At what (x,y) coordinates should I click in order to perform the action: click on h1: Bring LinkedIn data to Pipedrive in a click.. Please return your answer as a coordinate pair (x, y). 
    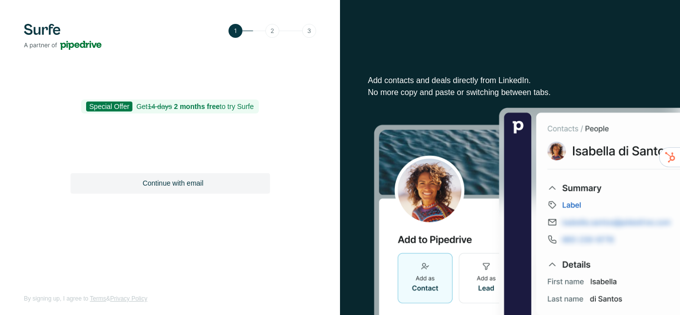
    Looking at the image, I should click on (510, 48).